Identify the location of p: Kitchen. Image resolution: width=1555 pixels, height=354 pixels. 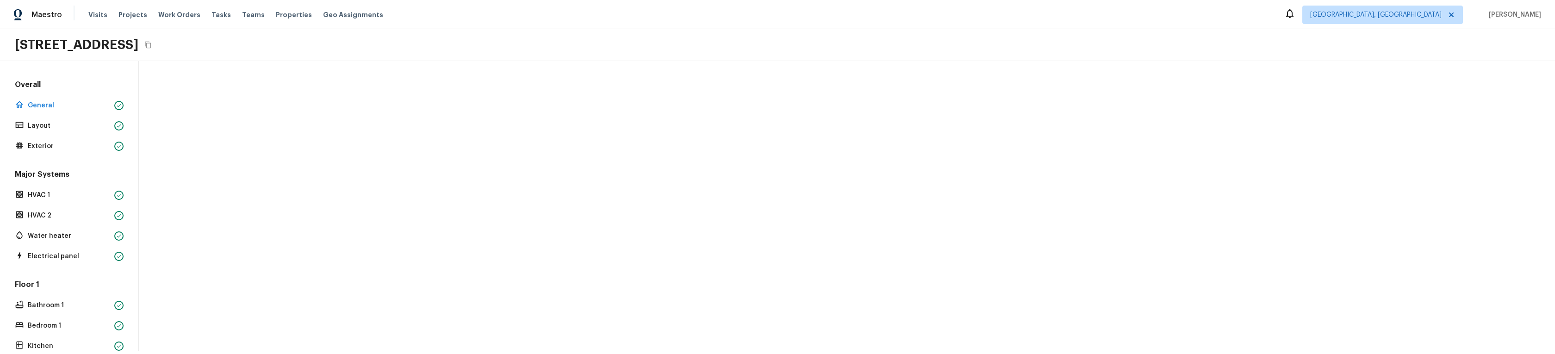
(69, 346).